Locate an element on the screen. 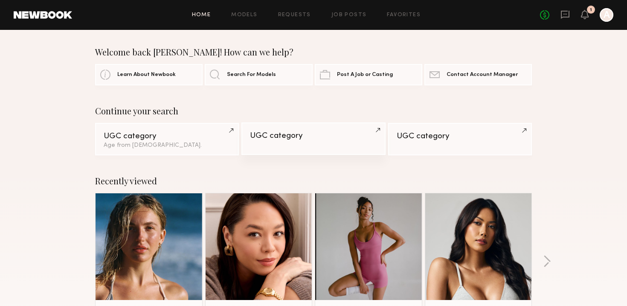  a: Job Posts is located at coordinates (349, 15).